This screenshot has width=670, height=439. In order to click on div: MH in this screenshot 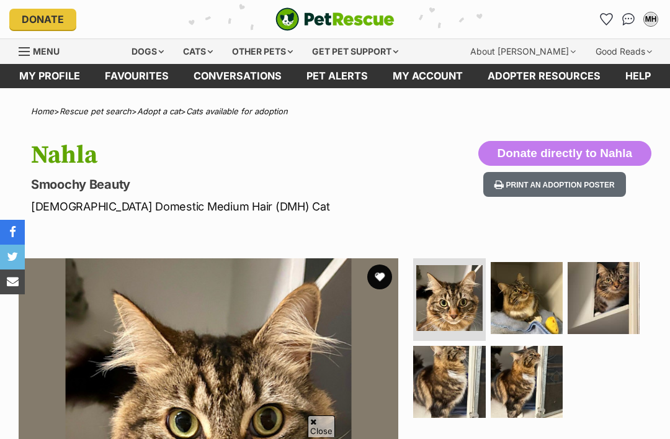, I will do `click(651, 19)`.